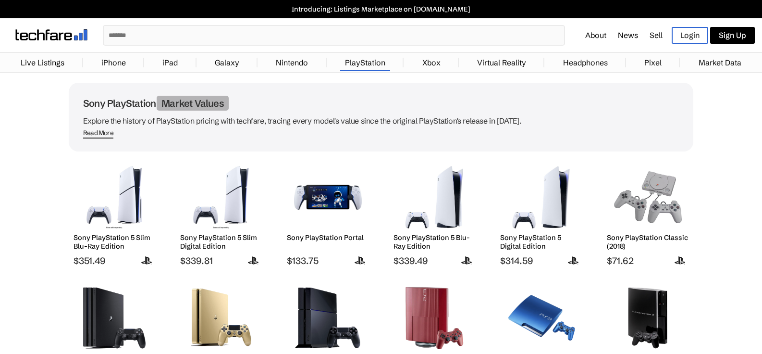 The width and height of the screenshot is (762, 354). I want to click on img: Sony PlayStation Classic, so click(648, 197).